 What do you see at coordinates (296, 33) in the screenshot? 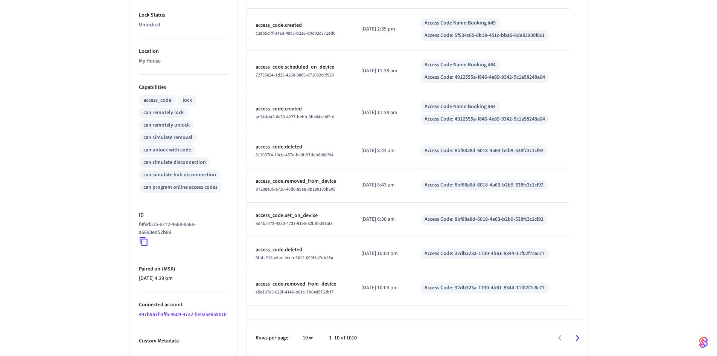
I see `span: c2eb5d7f-a463-49c3-b216-d0d02c371ed0` at bounding box center [296, 33].